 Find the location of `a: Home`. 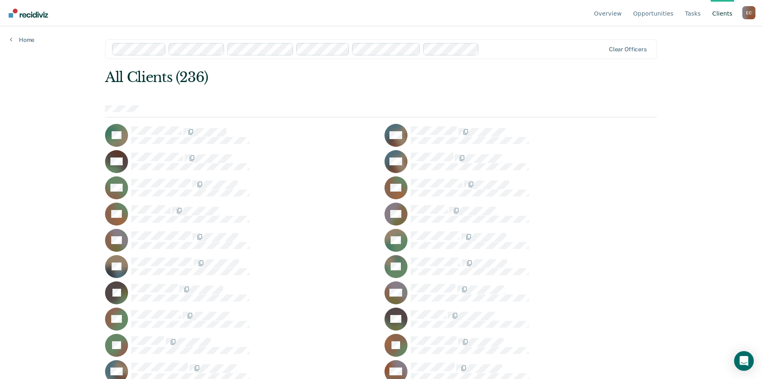

a: Home is located at coordinates (22, 40).